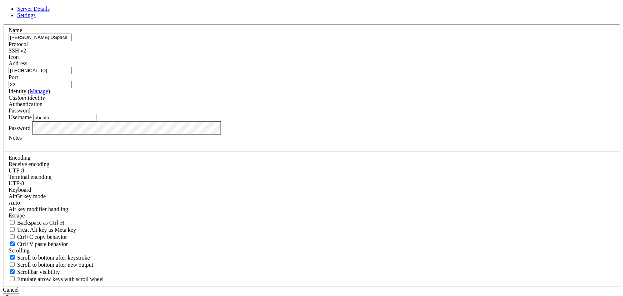 This screenshot has width=623, height=296. Describe the element at coordinates (12, 229) in the screenshot. I see `input: Treat Alt key as Meta key` at that location.